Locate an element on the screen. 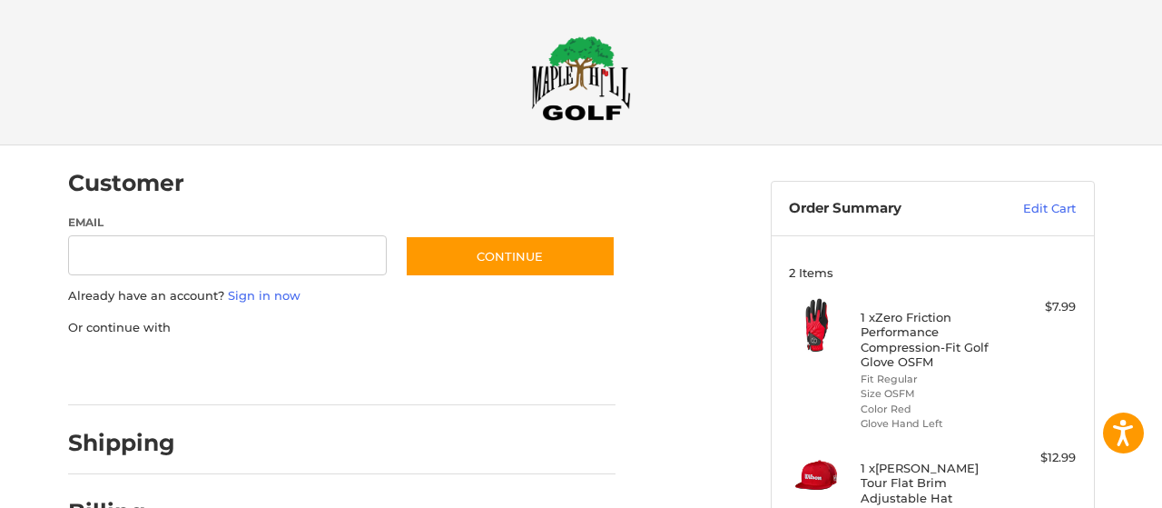  button: Continue is located at coordinates (510, 256).